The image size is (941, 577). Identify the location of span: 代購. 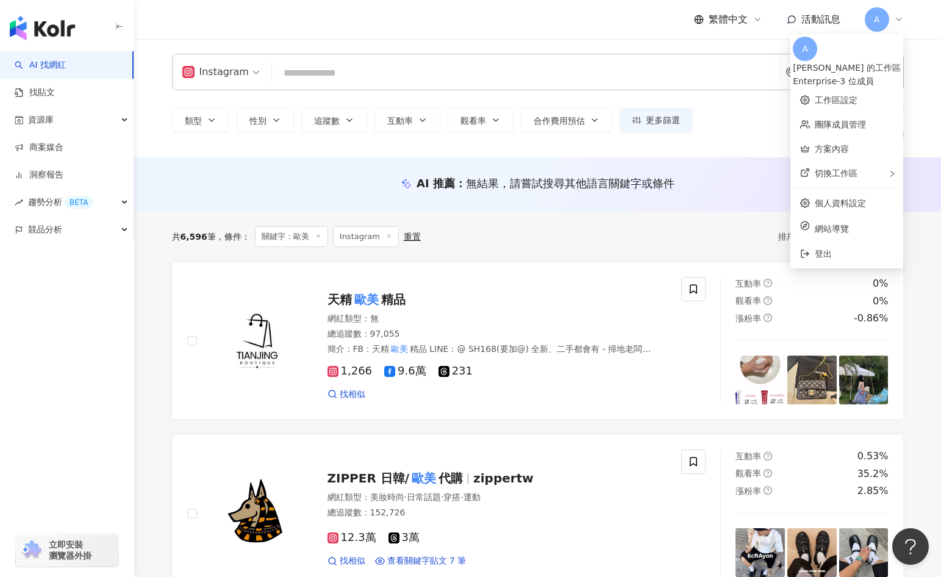
(450, 478).